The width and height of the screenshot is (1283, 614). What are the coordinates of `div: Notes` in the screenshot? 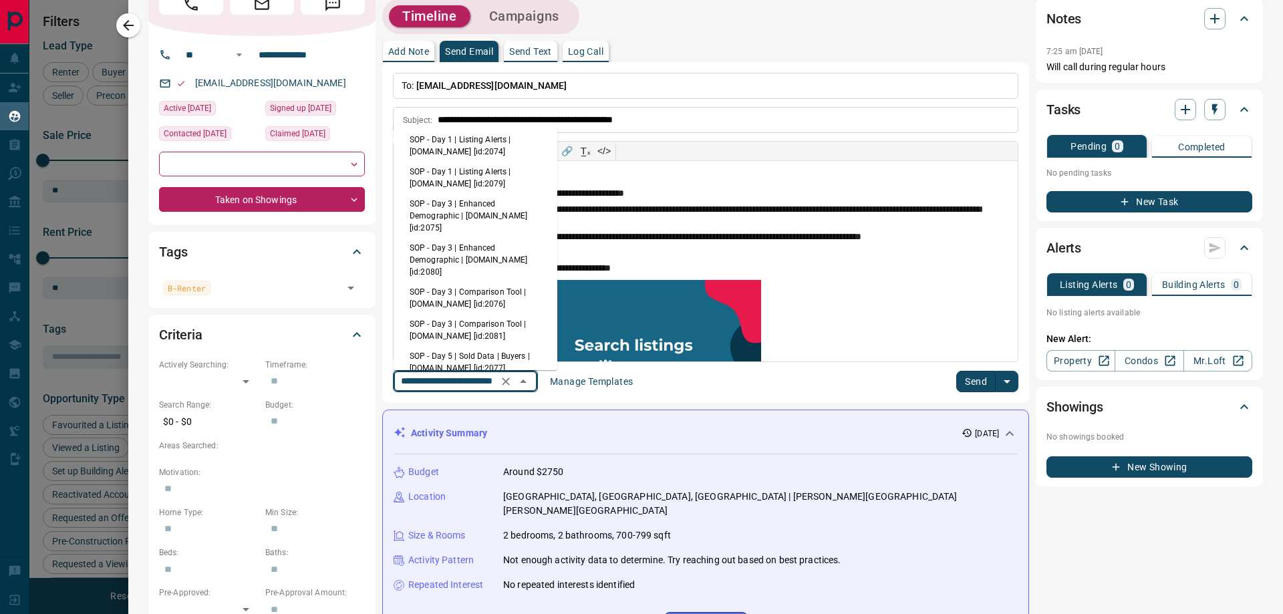 It's located at (1150, 19).